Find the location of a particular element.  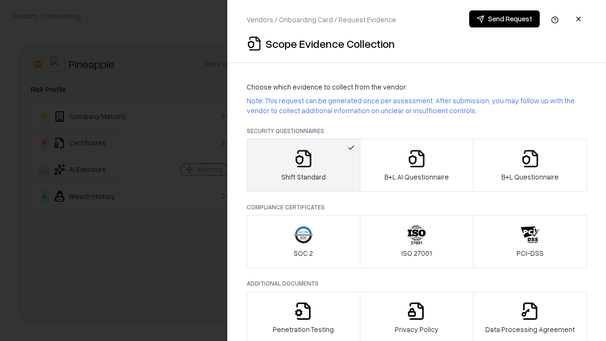

p: B+L AI Questionnaire is located at coordinates (416, 176).